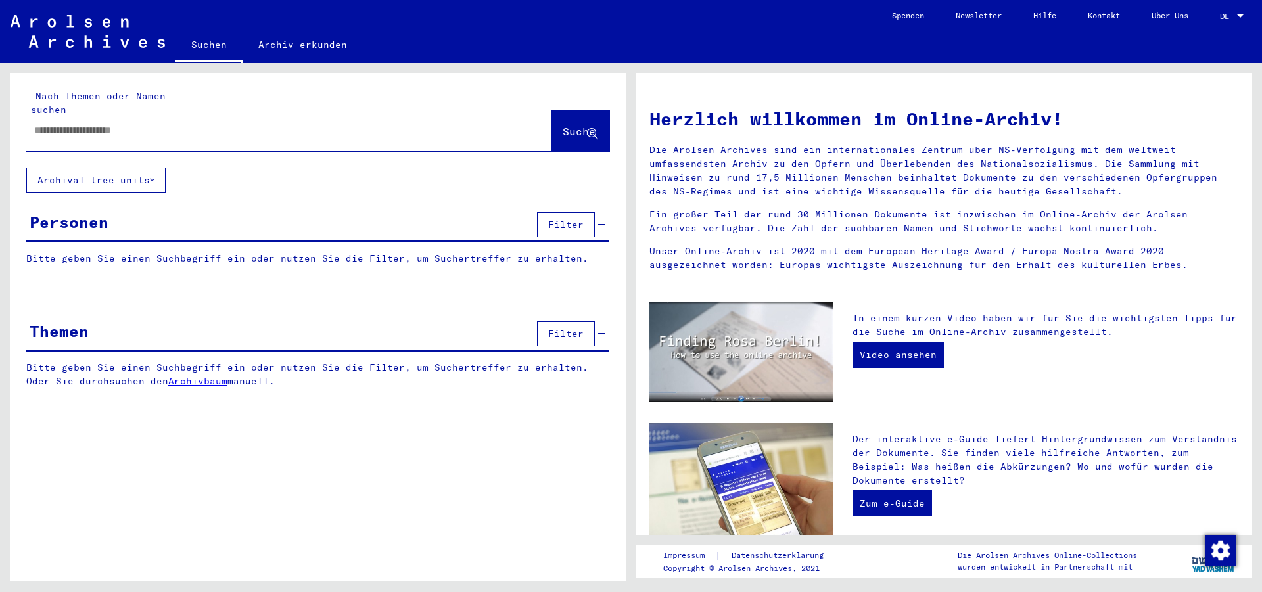 The height and width of the screenshot is (592, 1262). I want to click on span: DE, so click(1227, 16).